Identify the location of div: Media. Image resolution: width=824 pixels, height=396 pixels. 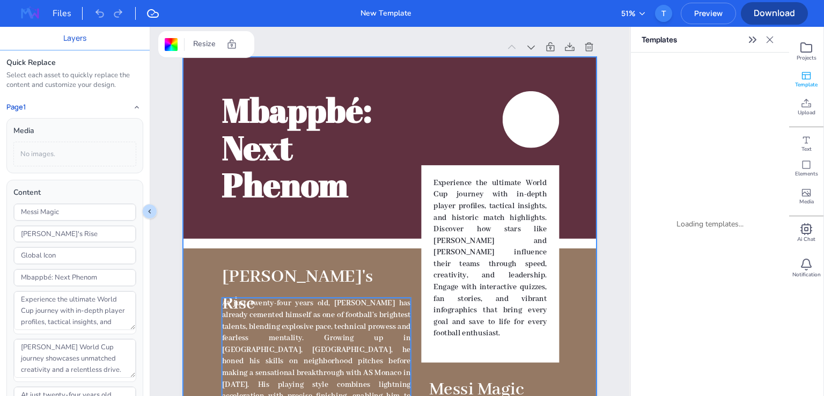
(75, 131).